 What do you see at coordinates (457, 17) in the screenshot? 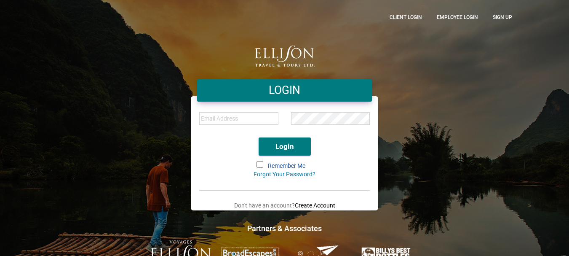
I see `a: Employee Login` at bounding box center [457, 17].